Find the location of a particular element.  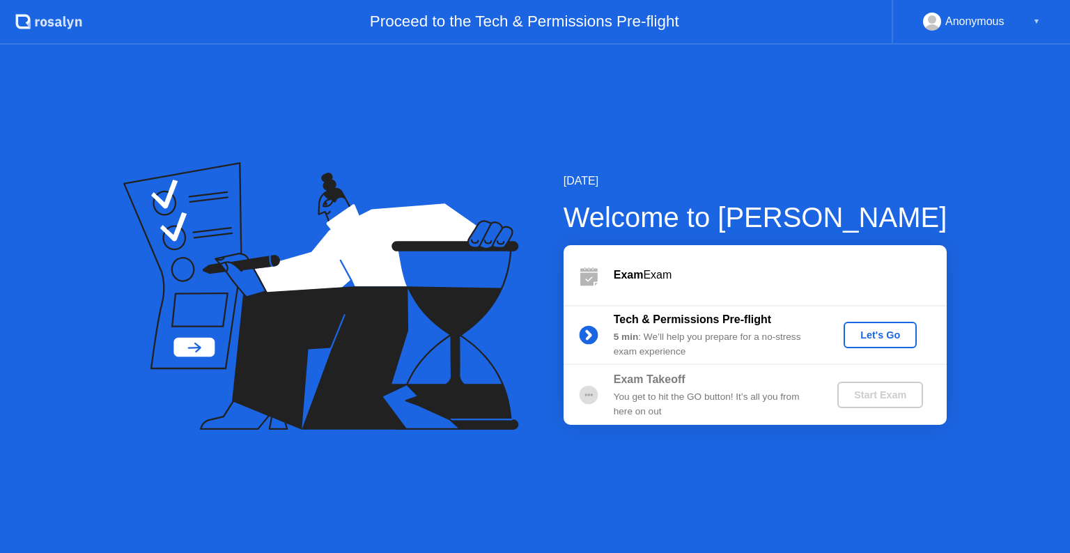

div: Exam is located at coordinates (780, 275).